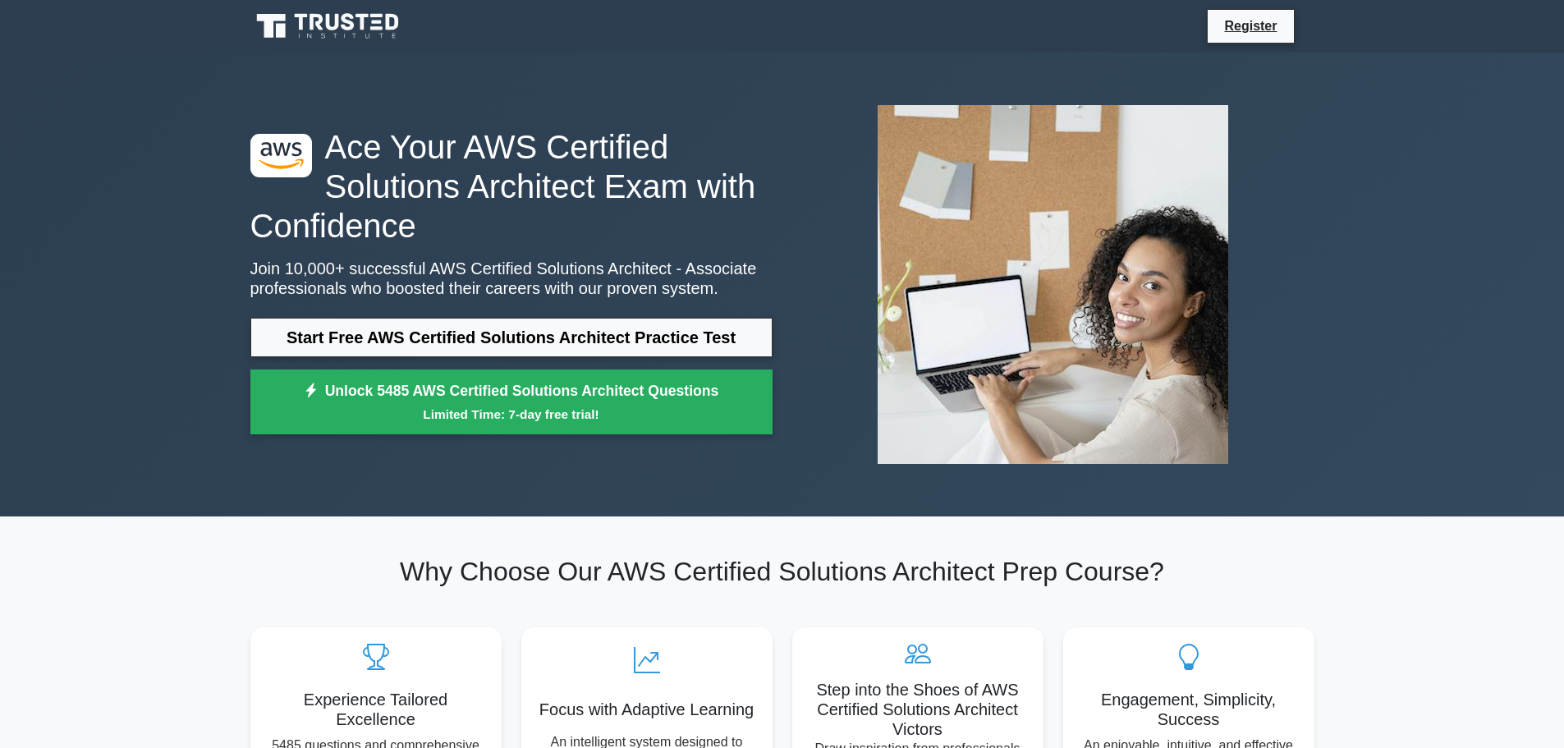  What do you see at coordinates (918, 709) in the screenshot?
I see `h5: Step into the Shoes of AWS Certified Solutions Architect Victors` at bounding box center [918, 709].